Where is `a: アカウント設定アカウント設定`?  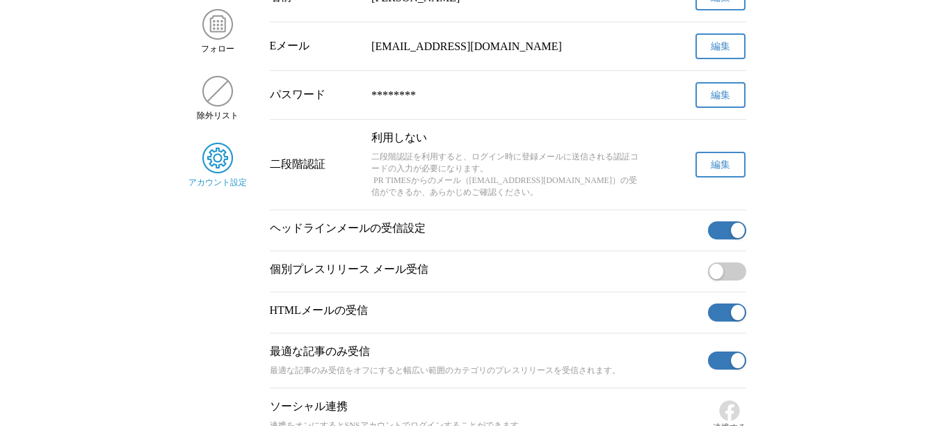
a: アカウント設定アカウント設定 is located at coordinates (218, 166).